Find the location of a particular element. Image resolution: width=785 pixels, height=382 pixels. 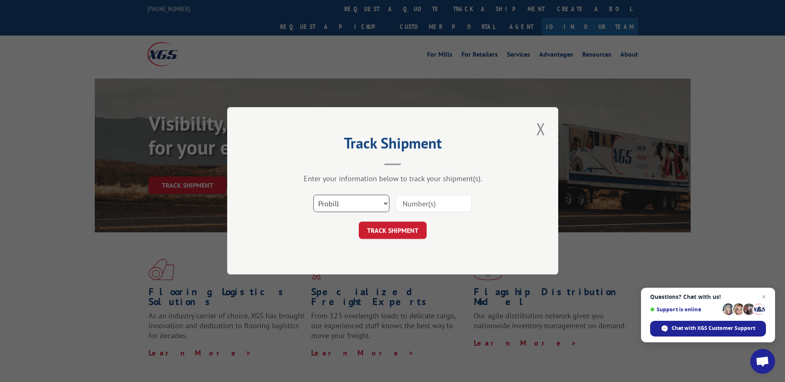

span: Support is online is located at coordinates (685, 310).